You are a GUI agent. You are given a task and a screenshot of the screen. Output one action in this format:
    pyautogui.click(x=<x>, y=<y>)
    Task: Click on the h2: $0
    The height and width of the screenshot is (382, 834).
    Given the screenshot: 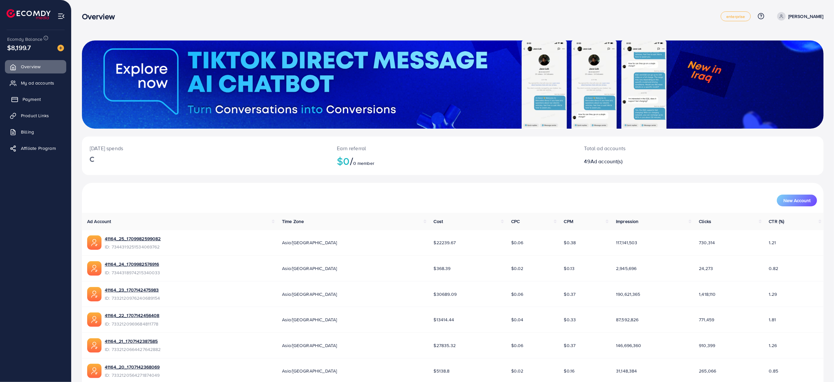 What is the action you would take?
    pyautogui.click(x=452, y=161)
    